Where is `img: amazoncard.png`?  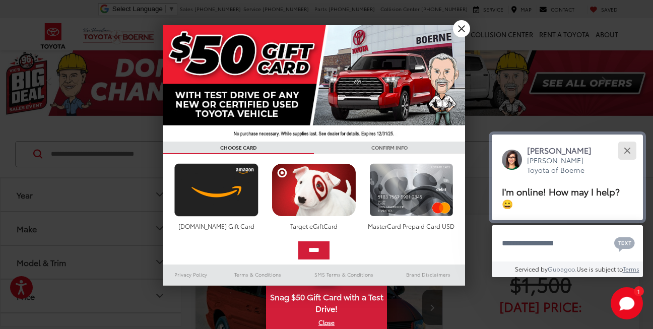 img: amazoncard.png is located at coordinates (216, 190).